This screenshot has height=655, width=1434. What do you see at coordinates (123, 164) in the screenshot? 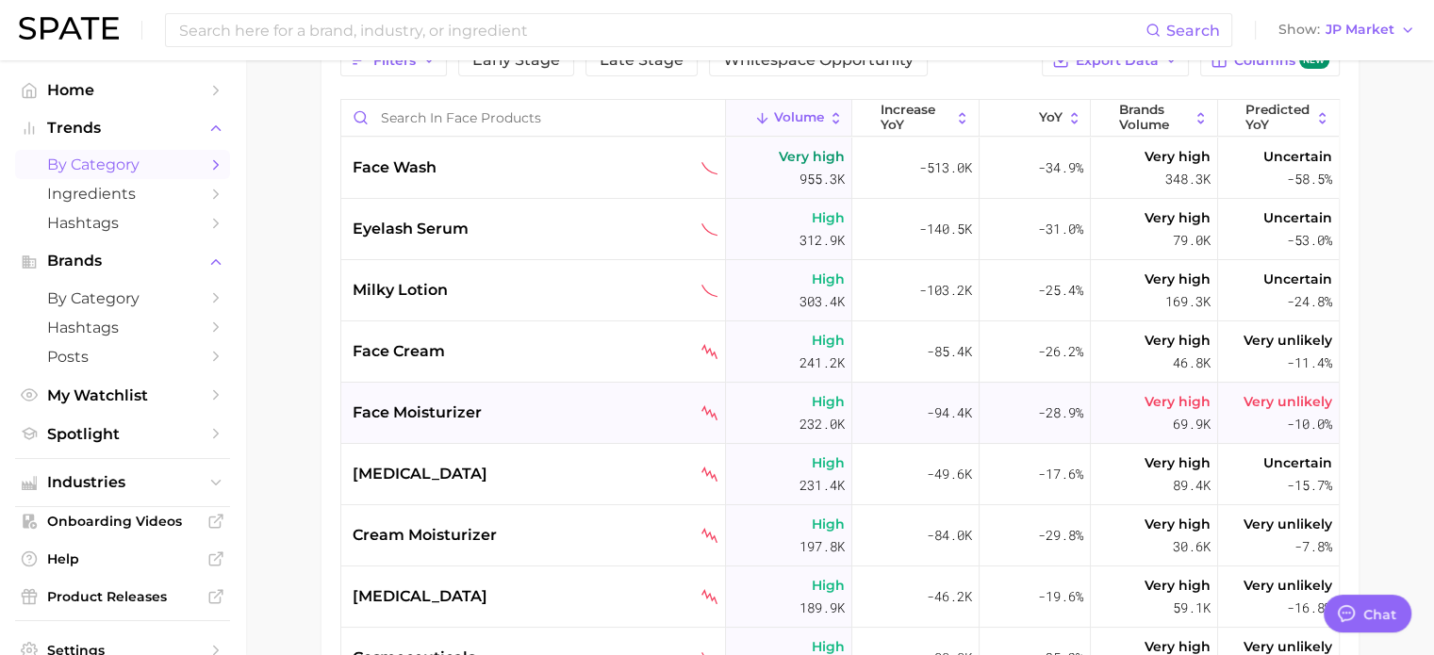
I see `span: by Category` at bounding box center [123, 164].